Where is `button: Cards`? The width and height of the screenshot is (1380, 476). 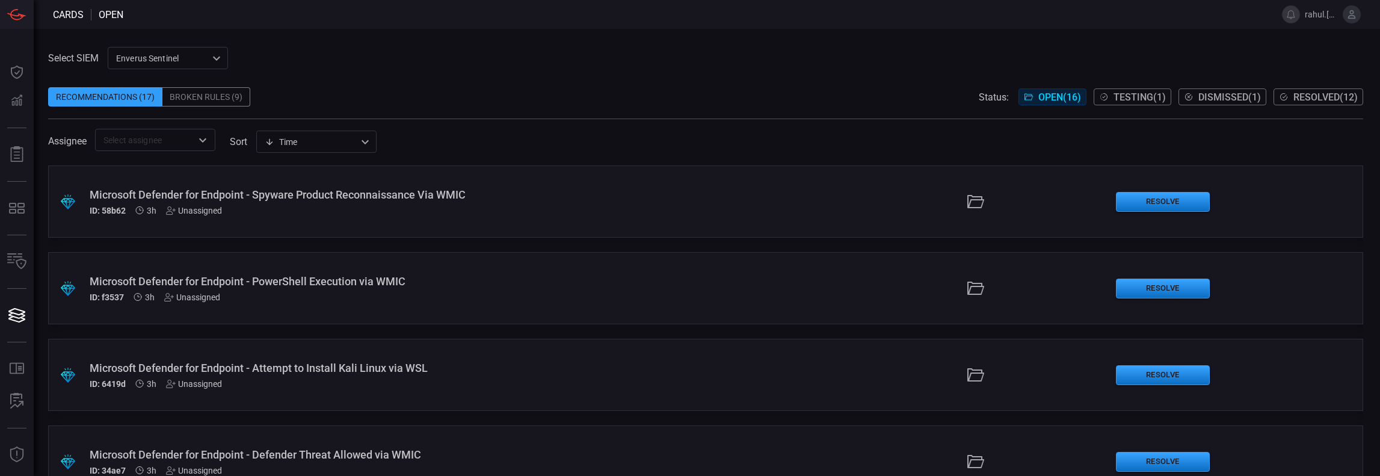 button: Cards is located at coordinates (17, 315).